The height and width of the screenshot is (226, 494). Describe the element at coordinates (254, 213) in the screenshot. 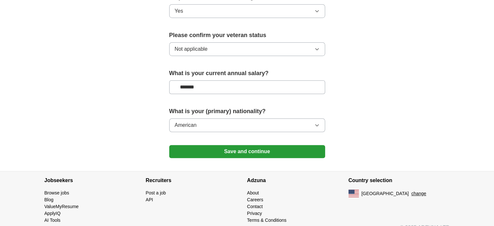

I see `a: Privacy` at that location.